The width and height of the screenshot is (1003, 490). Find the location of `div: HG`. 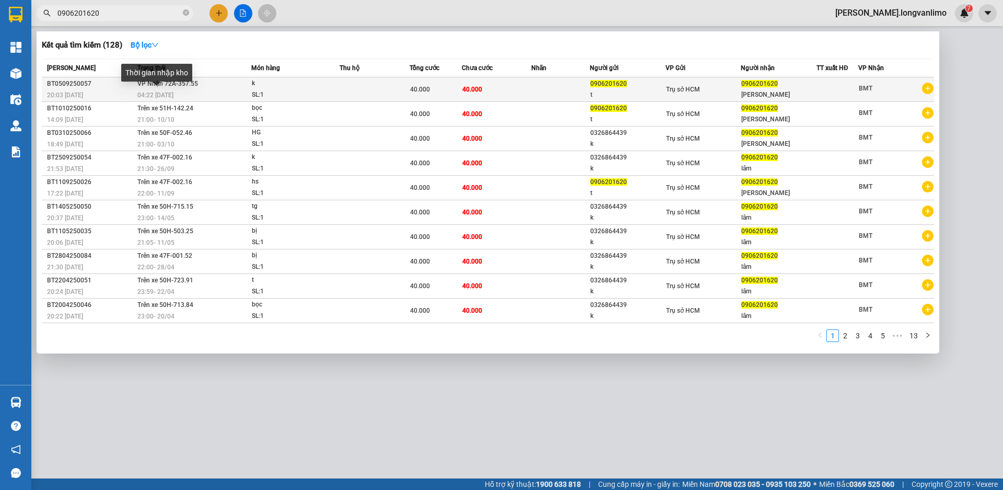

div: HG is located at coordinates (291, 133).